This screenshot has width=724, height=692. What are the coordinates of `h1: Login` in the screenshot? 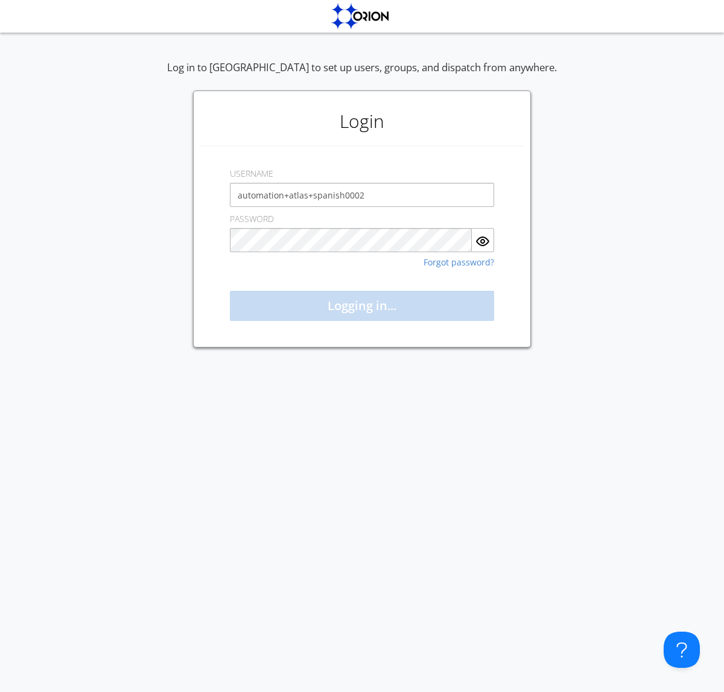 It's located at (362, 121).